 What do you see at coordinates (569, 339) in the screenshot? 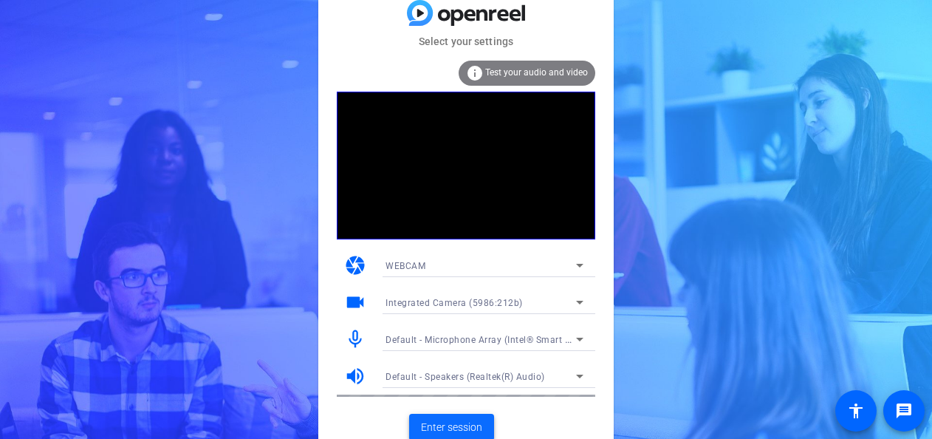
I see `span: Default - Microphone Array (Intel® Smart Sound Technology for Digital Microphones)` at bounding box center [569, 339].